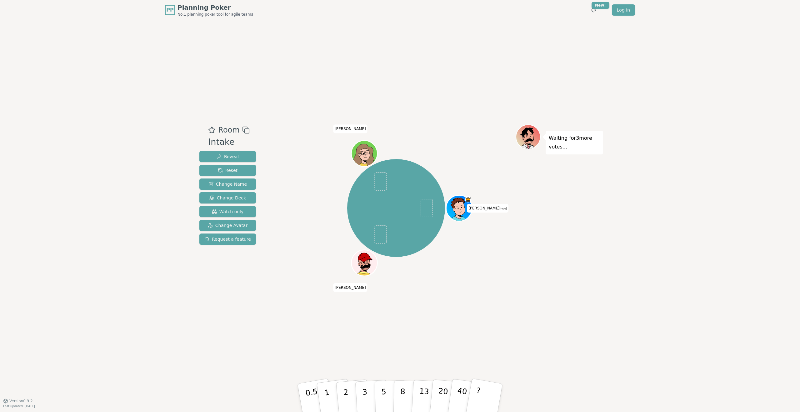 The width and height of the screenshot is (800, 412). What do you see at coordinates (227, 170) in the screenshot?
I see `span: Reset` at bounding box center [227, 170].